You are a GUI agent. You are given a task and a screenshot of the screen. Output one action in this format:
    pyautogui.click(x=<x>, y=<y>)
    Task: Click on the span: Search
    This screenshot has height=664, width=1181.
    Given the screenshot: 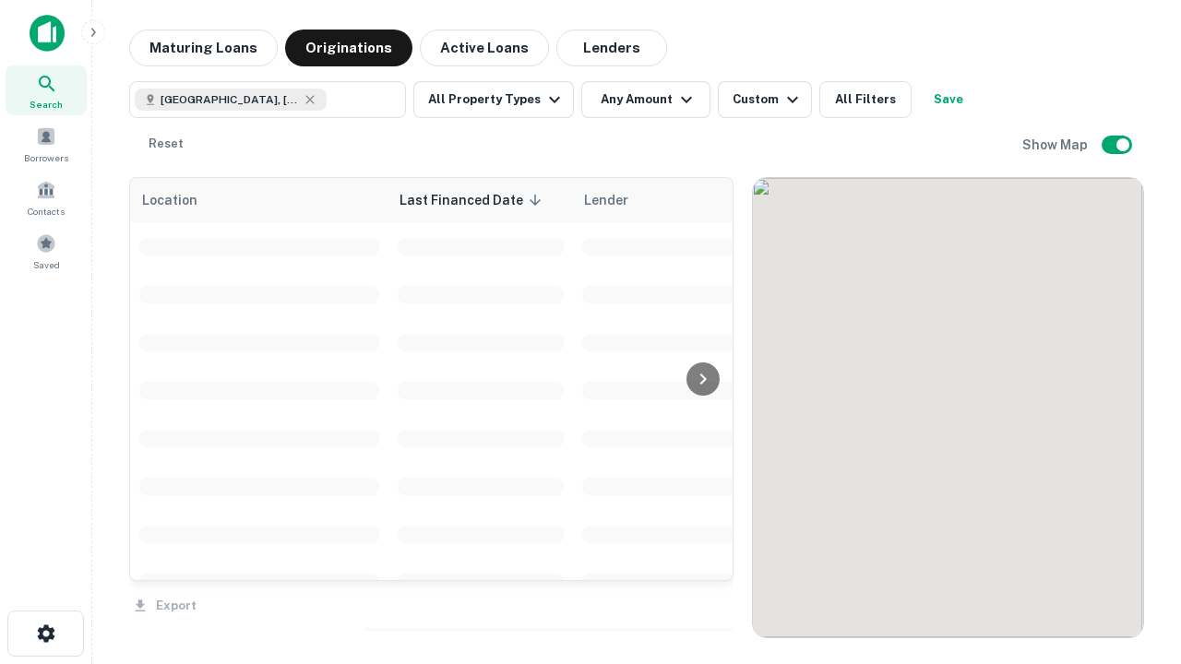 What is the action you would take?
    pyautogui.click(x=46, y=104)
    